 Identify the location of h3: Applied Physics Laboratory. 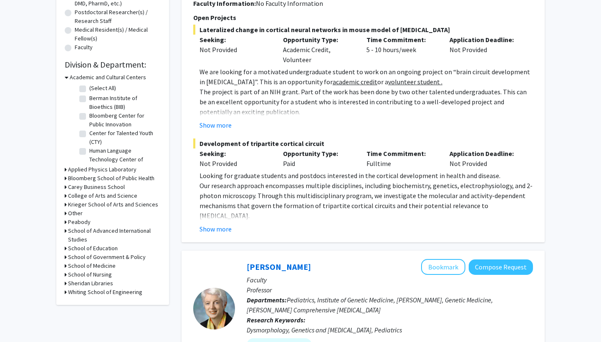
(102, 170).